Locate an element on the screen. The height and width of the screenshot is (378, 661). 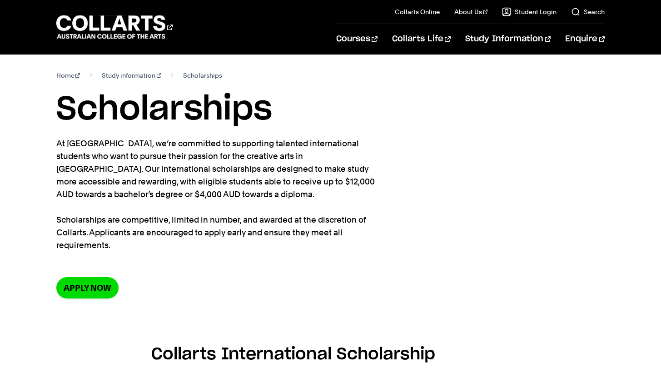
span: Scholarships is located at coordinates (203, 75).